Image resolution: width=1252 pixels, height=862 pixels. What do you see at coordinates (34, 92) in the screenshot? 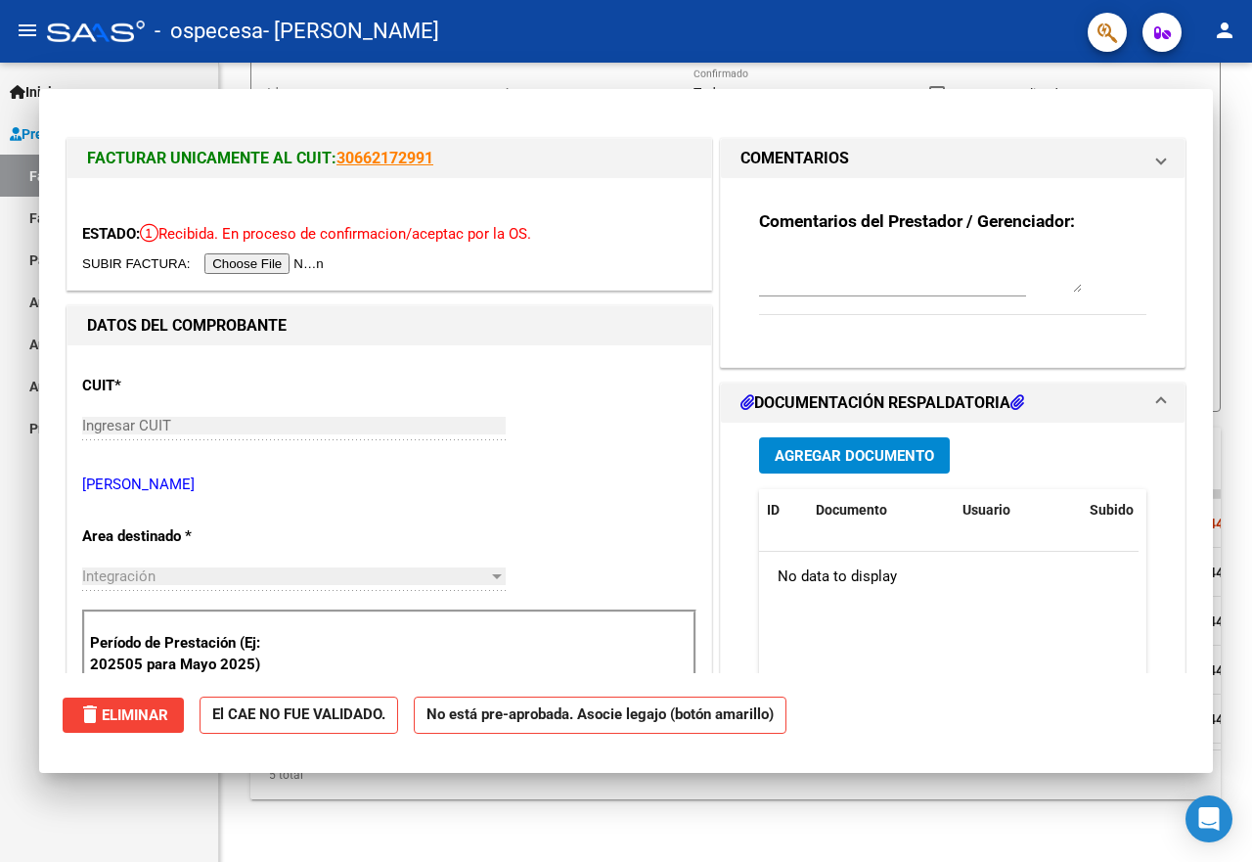
I see `span: Inicio` at bounding box center [34, 92].